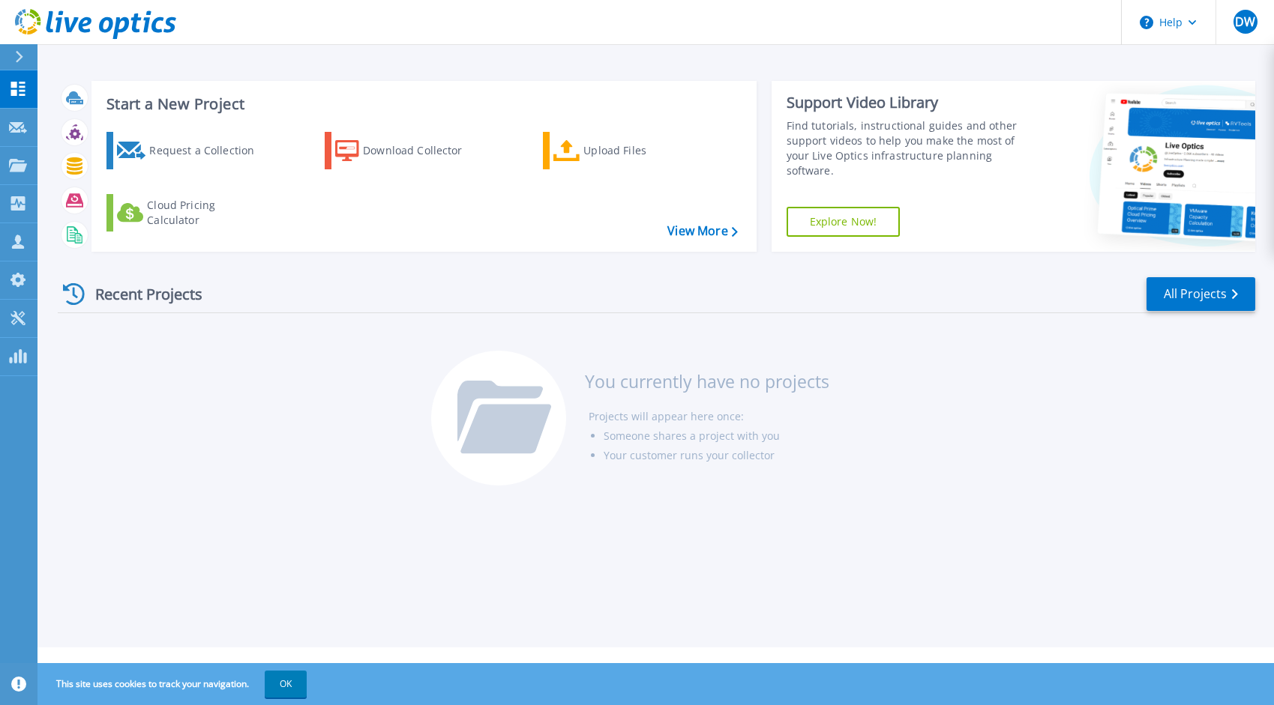 The width and height of the screenshot is (1274, 705). Describe the element at coordinates (174, 684) in the screenshot. I see `span: This site uses cookies to track your navigation.` at that location.